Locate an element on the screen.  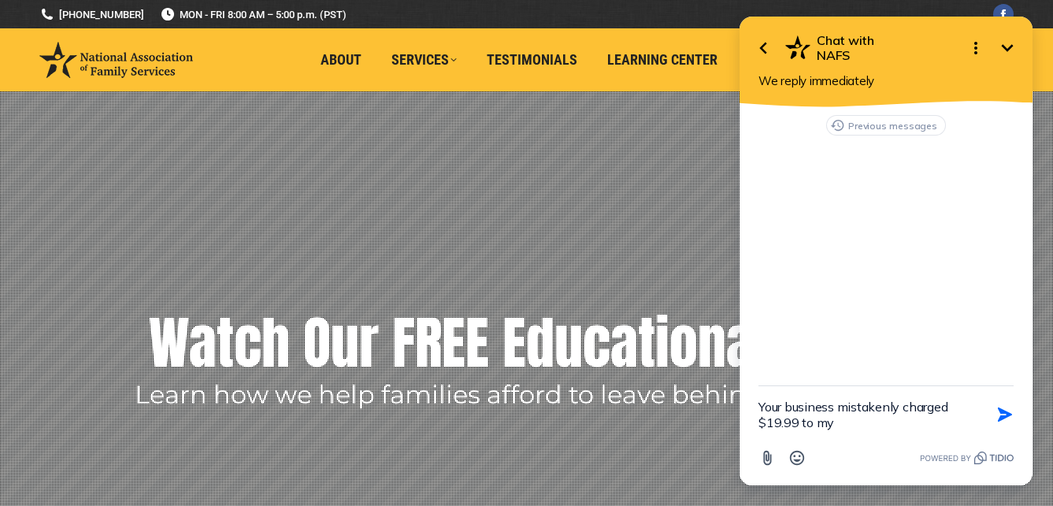
button: Minimize is located at coordinates (288, 48).